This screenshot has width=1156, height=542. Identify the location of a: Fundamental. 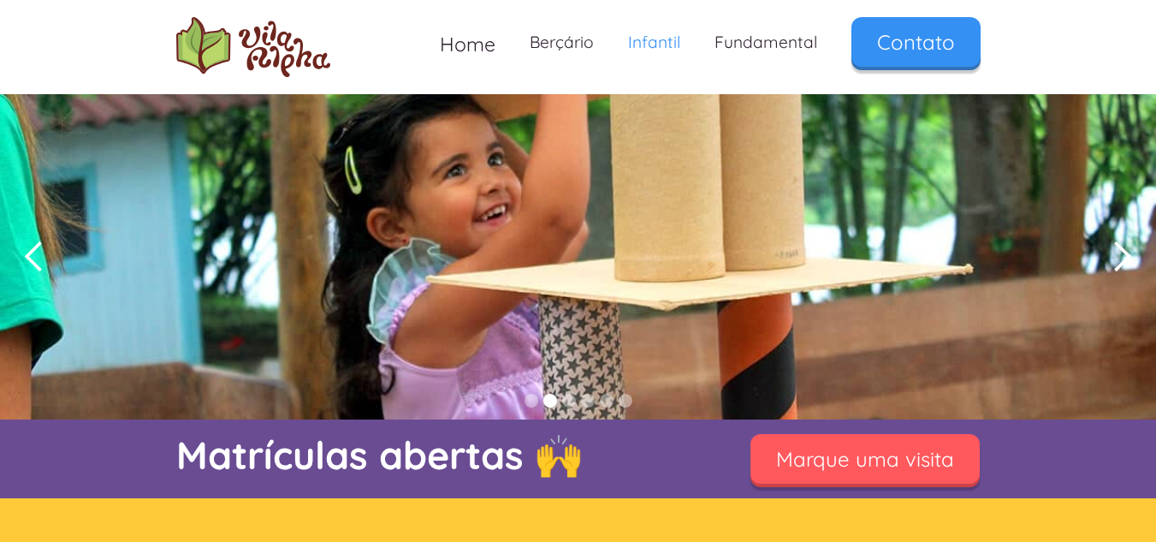
(766, 42).